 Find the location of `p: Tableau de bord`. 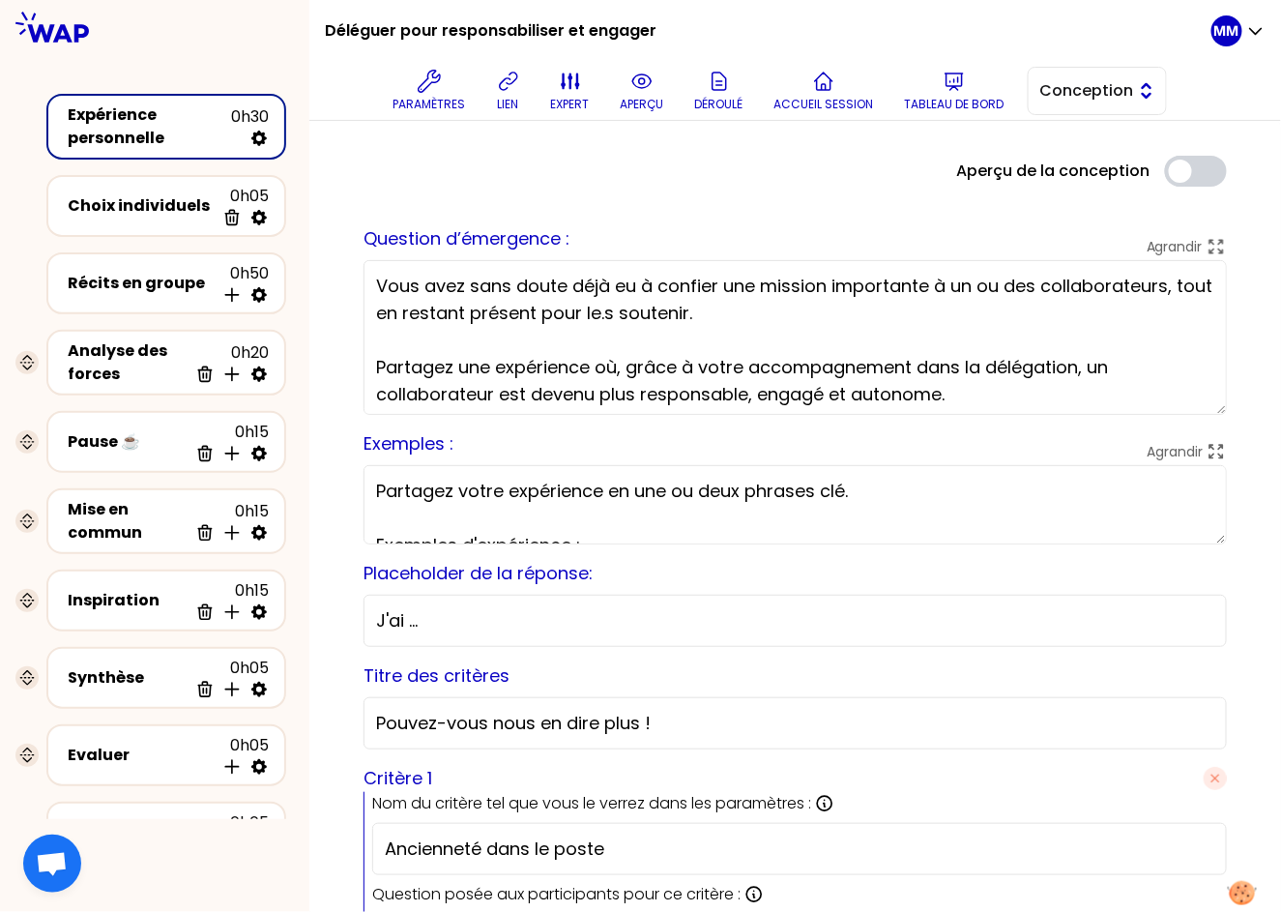

p: Tableau de bord is located at coordinates (954, 104).